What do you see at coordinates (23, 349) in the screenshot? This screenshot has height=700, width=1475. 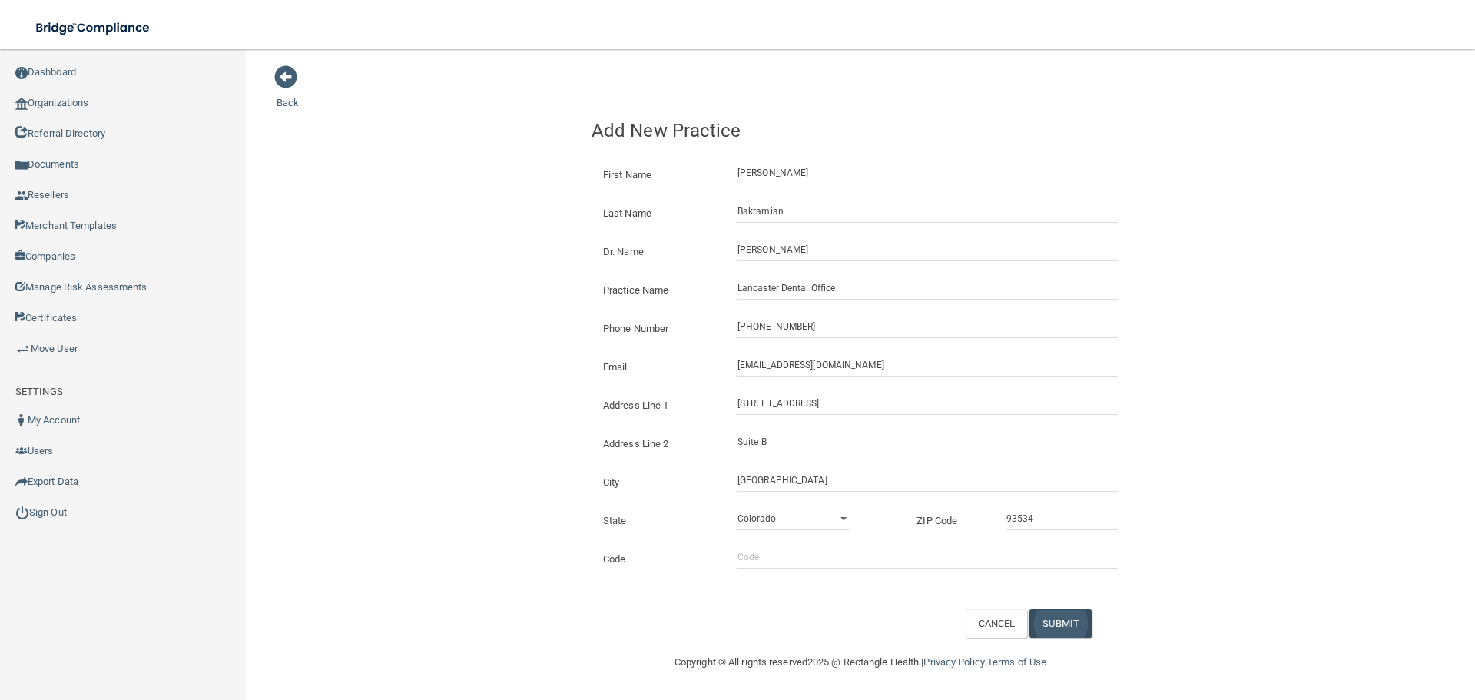 I see `img: briefcase.64adab9b.png` at bounding box center [23, 349].